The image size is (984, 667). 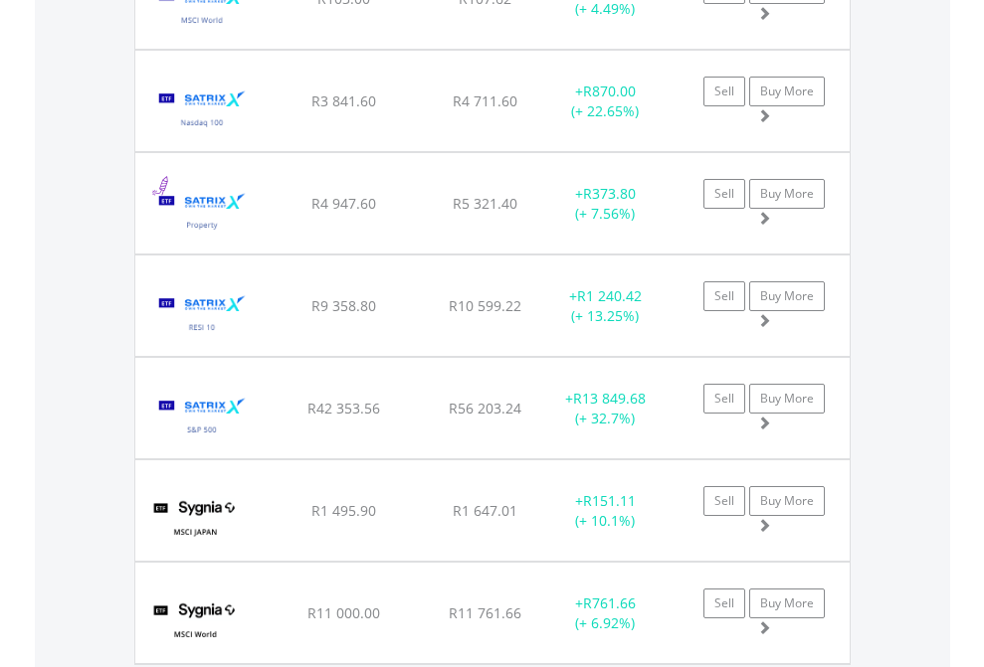 What do you see at coordinates (609, 91) in the screenshot?
I see `span: R870.00` at bounding box center [609, 91].